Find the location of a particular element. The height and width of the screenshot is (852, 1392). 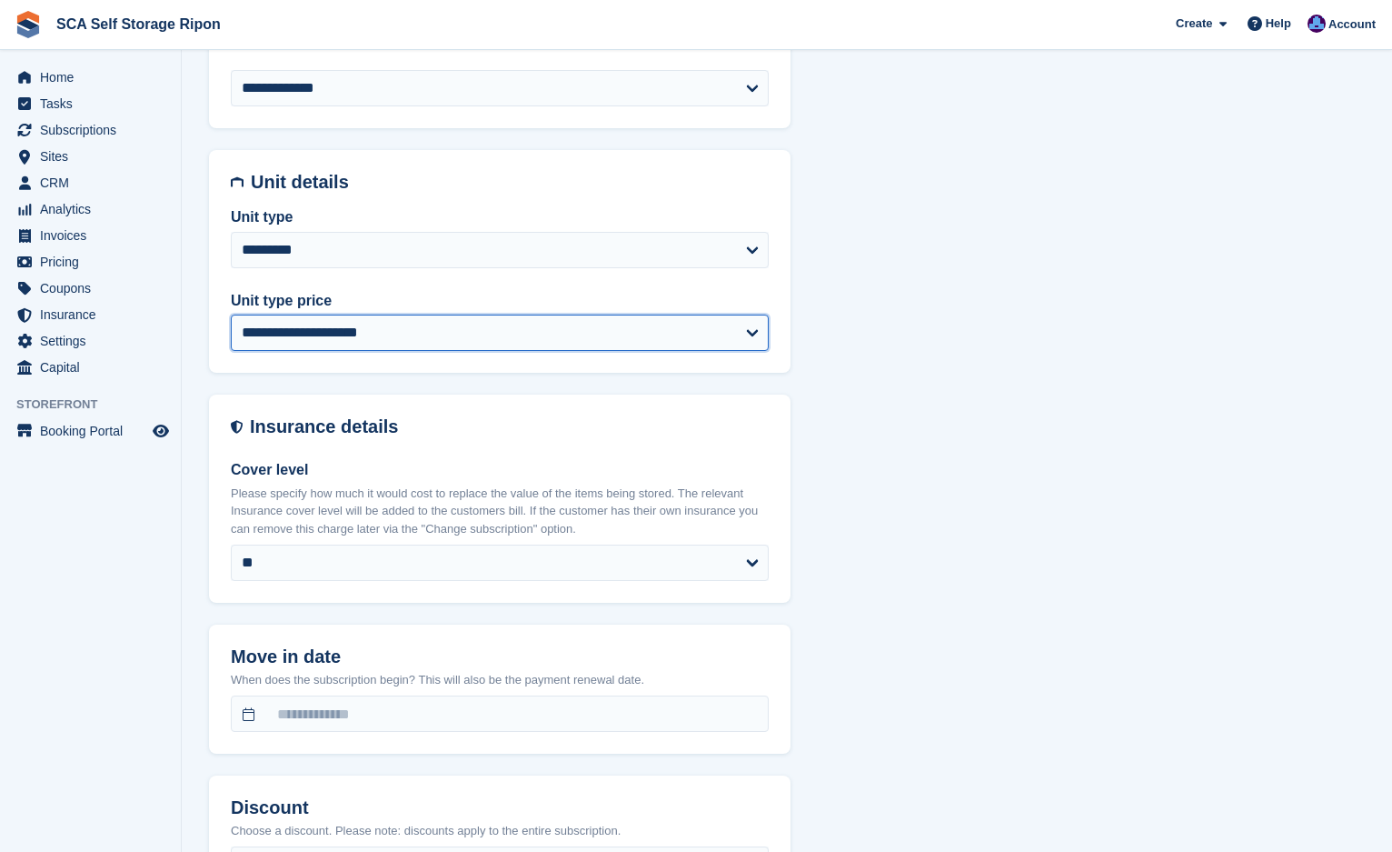

label: Unit type price is located at coordinates (500, 301).